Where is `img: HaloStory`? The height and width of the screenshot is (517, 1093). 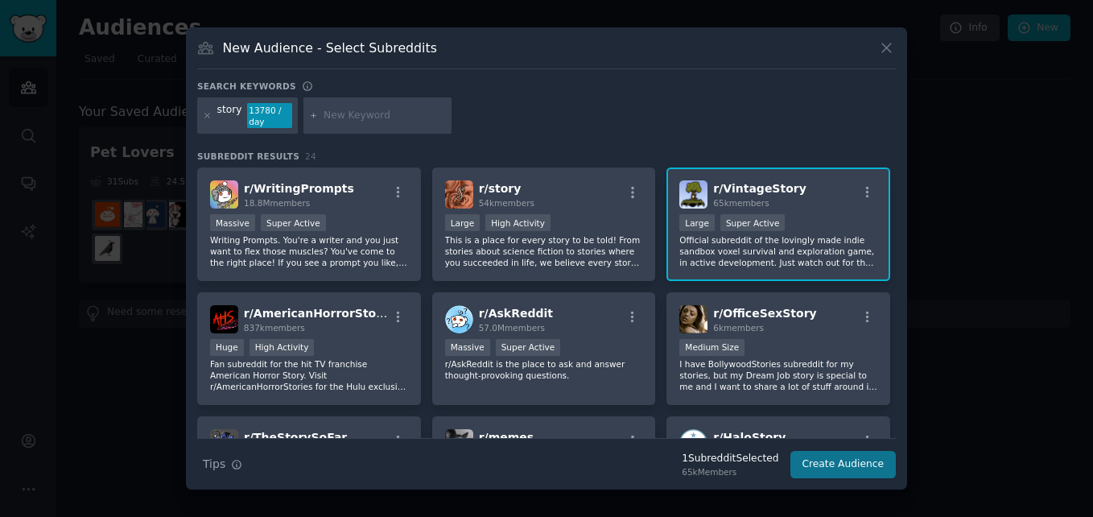
img: HaloStory is located at coordinates (693, 443).